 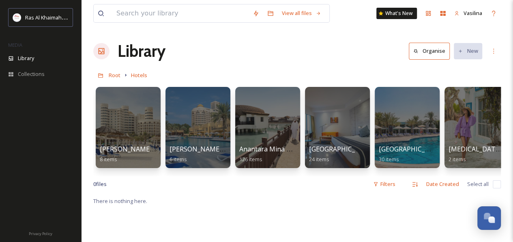 What do you see at coordinates (319, 159) in the screenshot?
I see `span: 24 items` at bounding box center [319, 159].